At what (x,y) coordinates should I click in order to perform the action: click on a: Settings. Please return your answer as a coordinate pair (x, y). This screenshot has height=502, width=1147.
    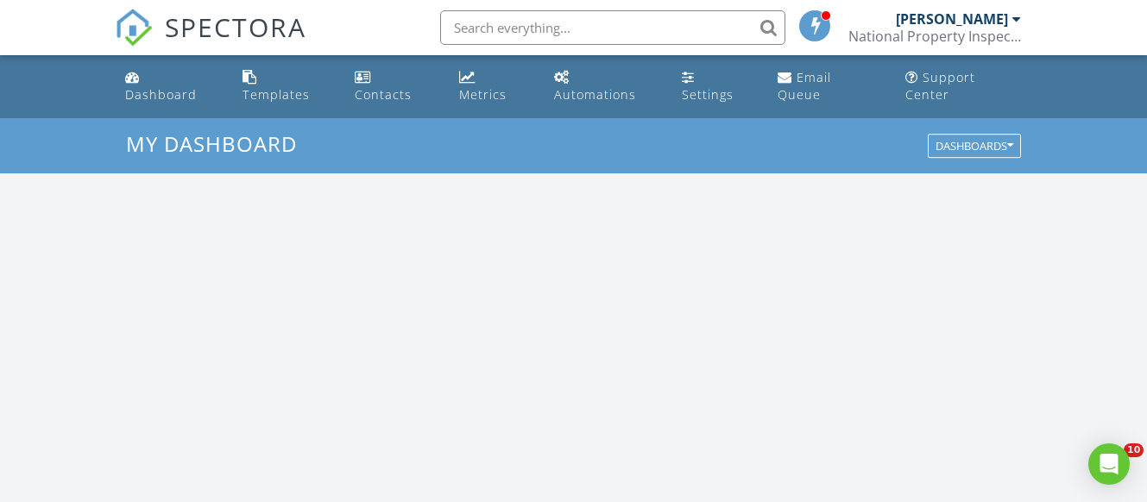
    Looking at the image, I should click on (715, 86).